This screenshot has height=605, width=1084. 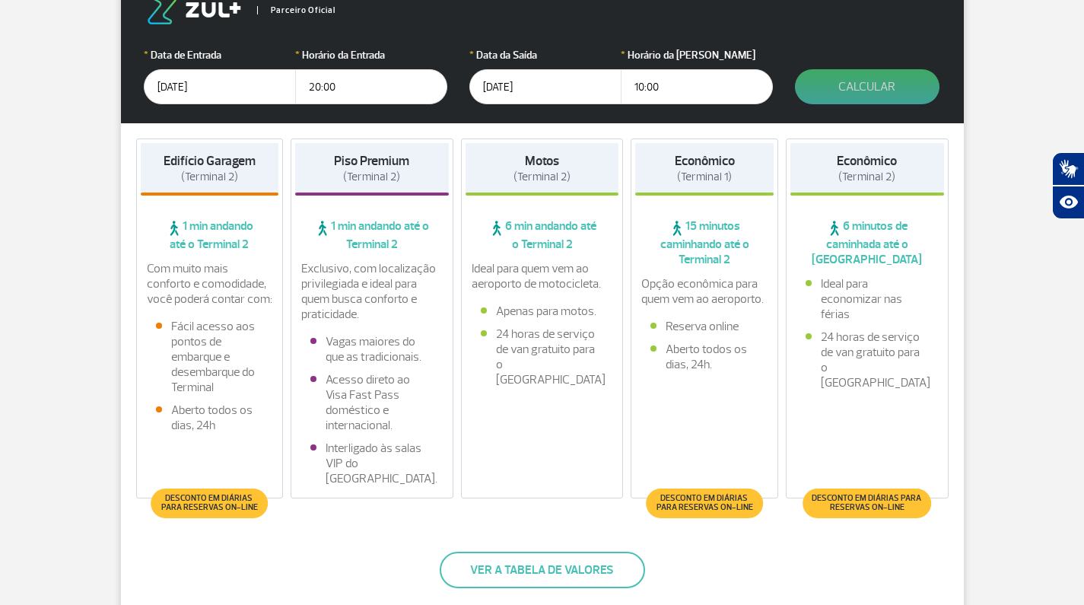 What do you see at coordinates (371, 55) in the screenshot?
I see `label: Horário da Entrada` at bounding box center [371, 55].